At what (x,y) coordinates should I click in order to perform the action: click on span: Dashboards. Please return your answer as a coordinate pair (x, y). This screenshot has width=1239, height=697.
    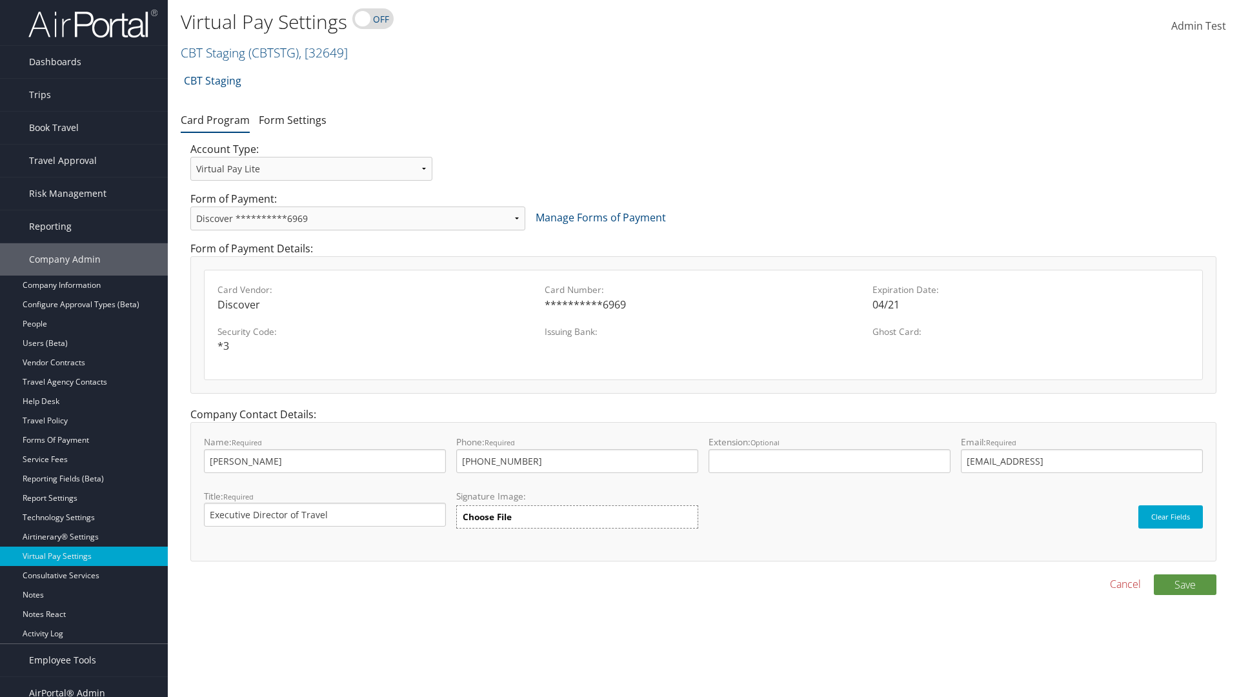
    Looking at the image, I should click on (55, 62).